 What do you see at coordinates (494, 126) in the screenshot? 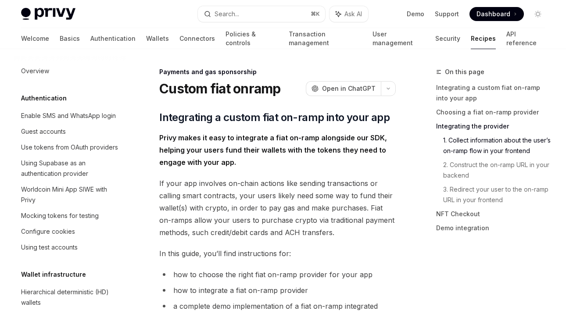
I see `a: Integrating the provider` at bounding box center [494, 126].